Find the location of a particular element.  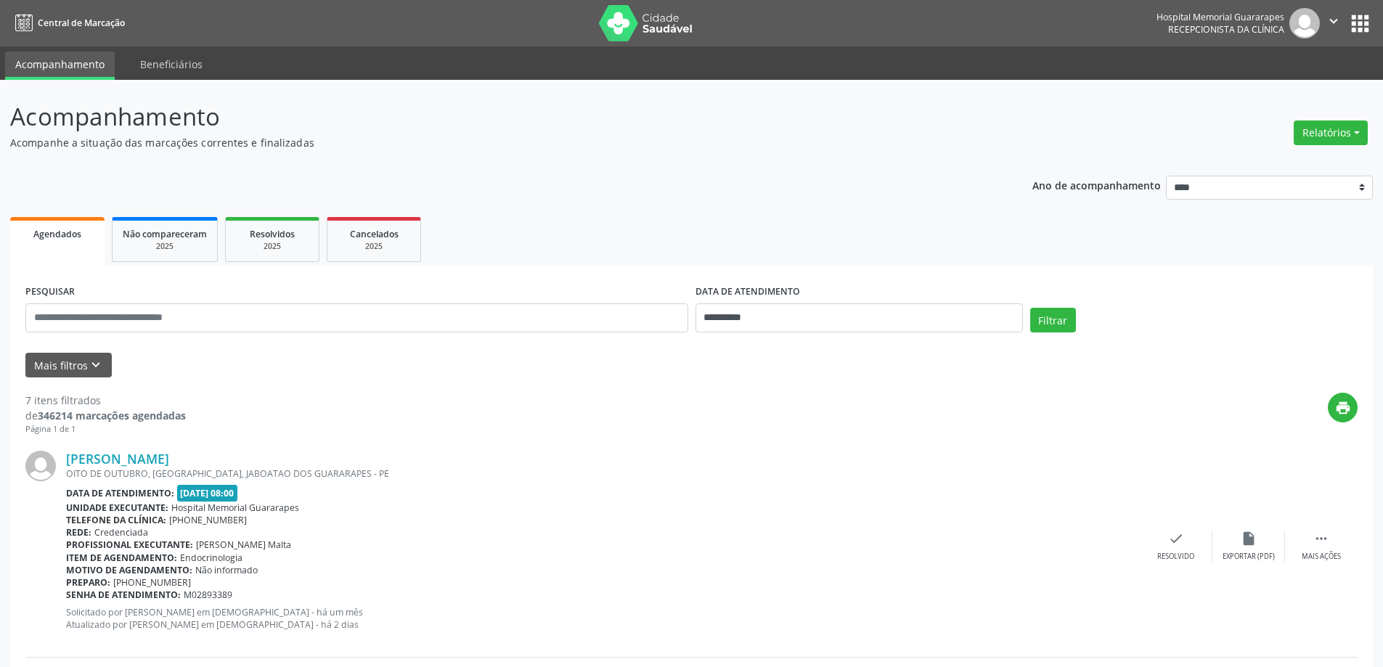

span: Hospital Memorial Guararapes is located at coordinates (235, 508).